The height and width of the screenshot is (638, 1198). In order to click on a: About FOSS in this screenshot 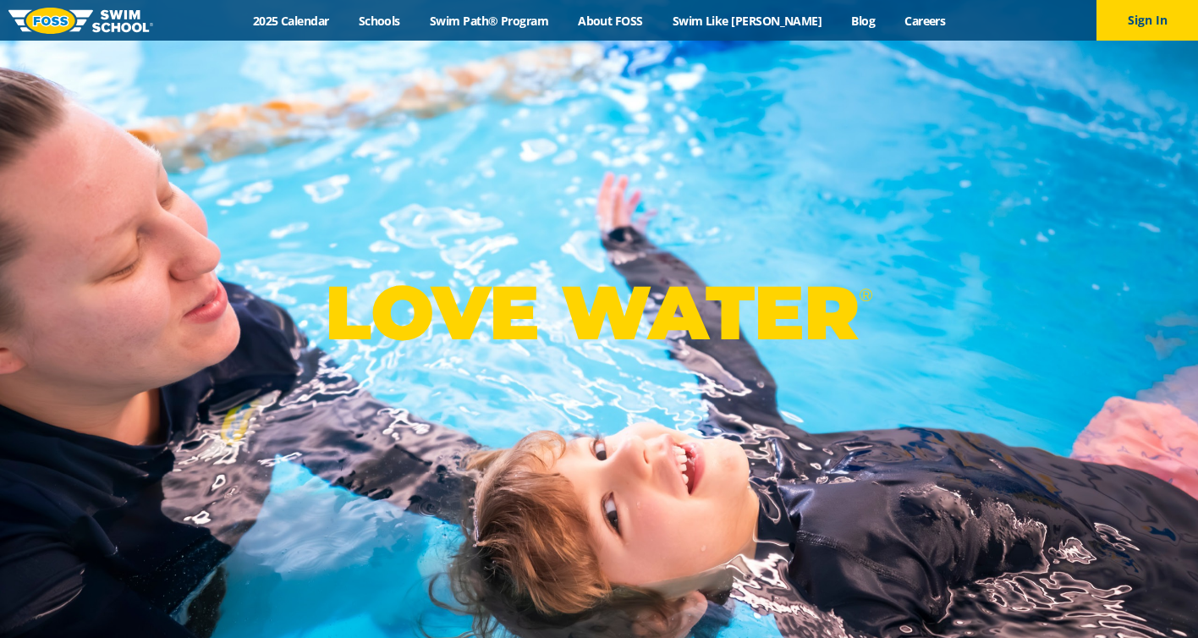, I will do `click(611, 20)`.